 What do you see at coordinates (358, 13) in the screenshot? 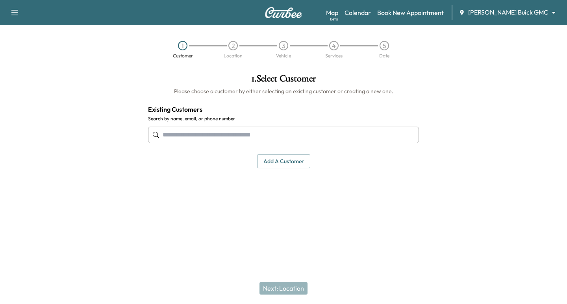
I see `a: Calendar` at bounding box center [358, 13].